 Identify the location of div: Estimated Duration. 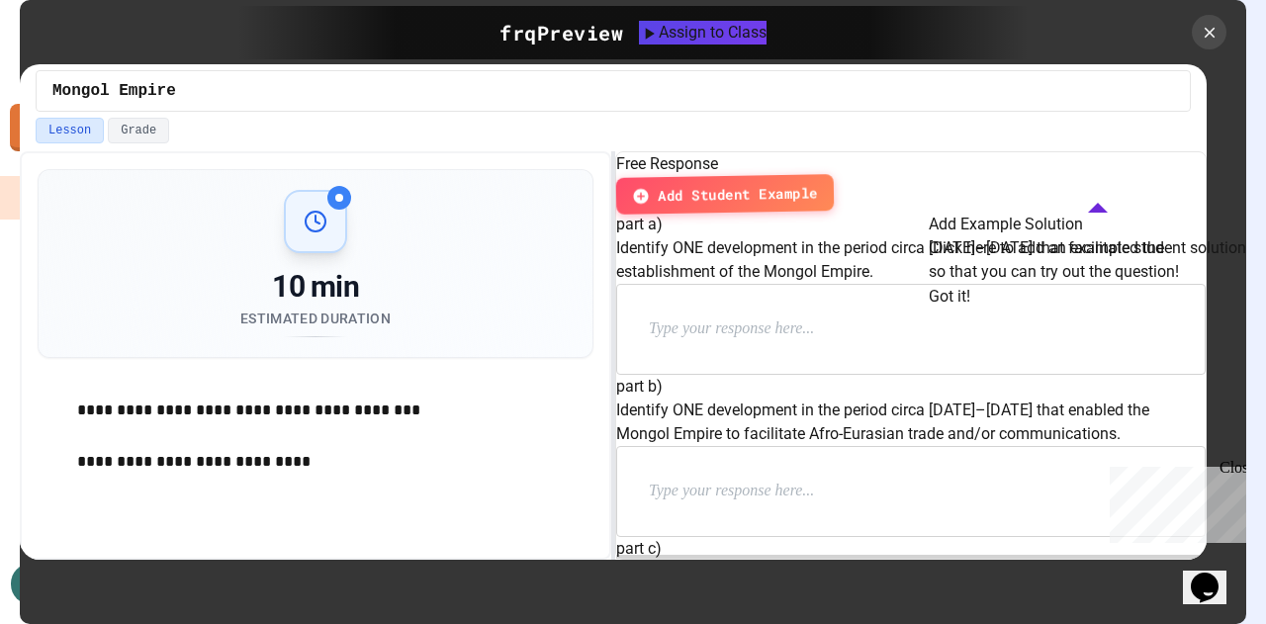
(316, 319).